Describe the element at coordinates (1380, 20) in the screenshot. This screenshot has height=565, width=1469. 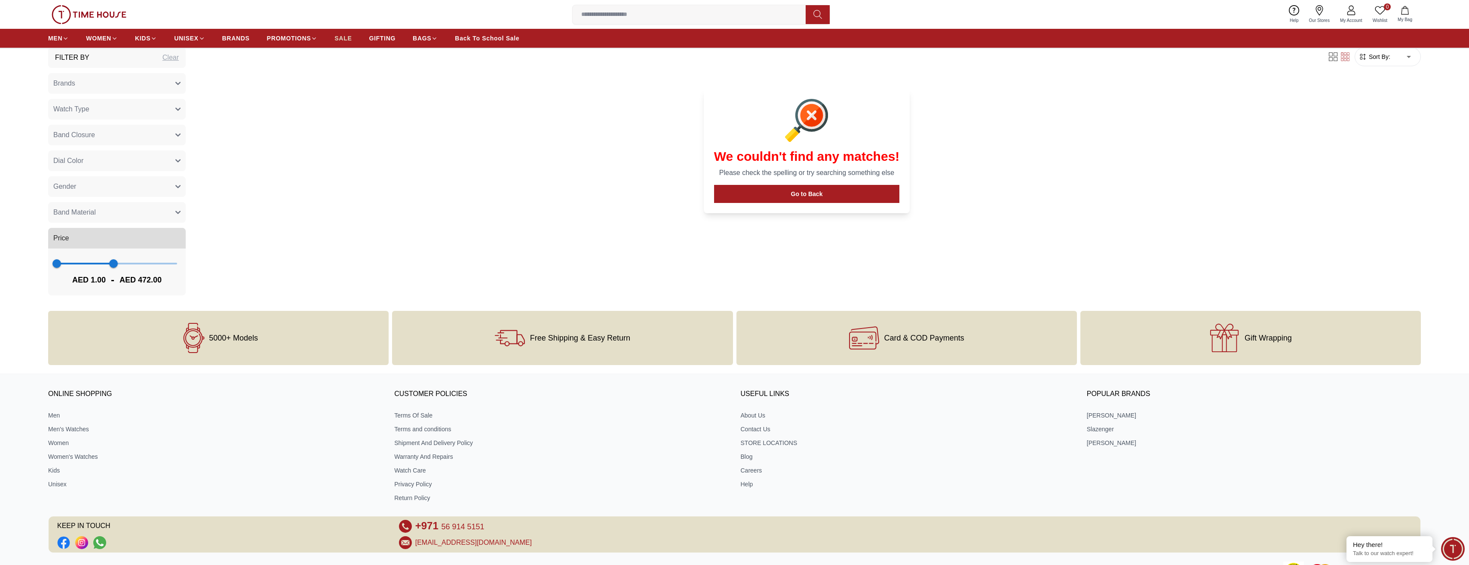
I see `span: Wishlist` at that location.